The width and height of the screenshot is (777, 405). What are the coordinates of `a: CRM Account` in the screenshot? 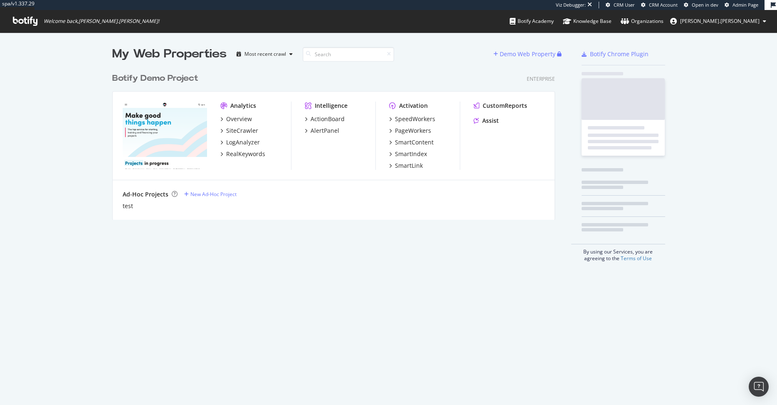 It's located at (659, 5).